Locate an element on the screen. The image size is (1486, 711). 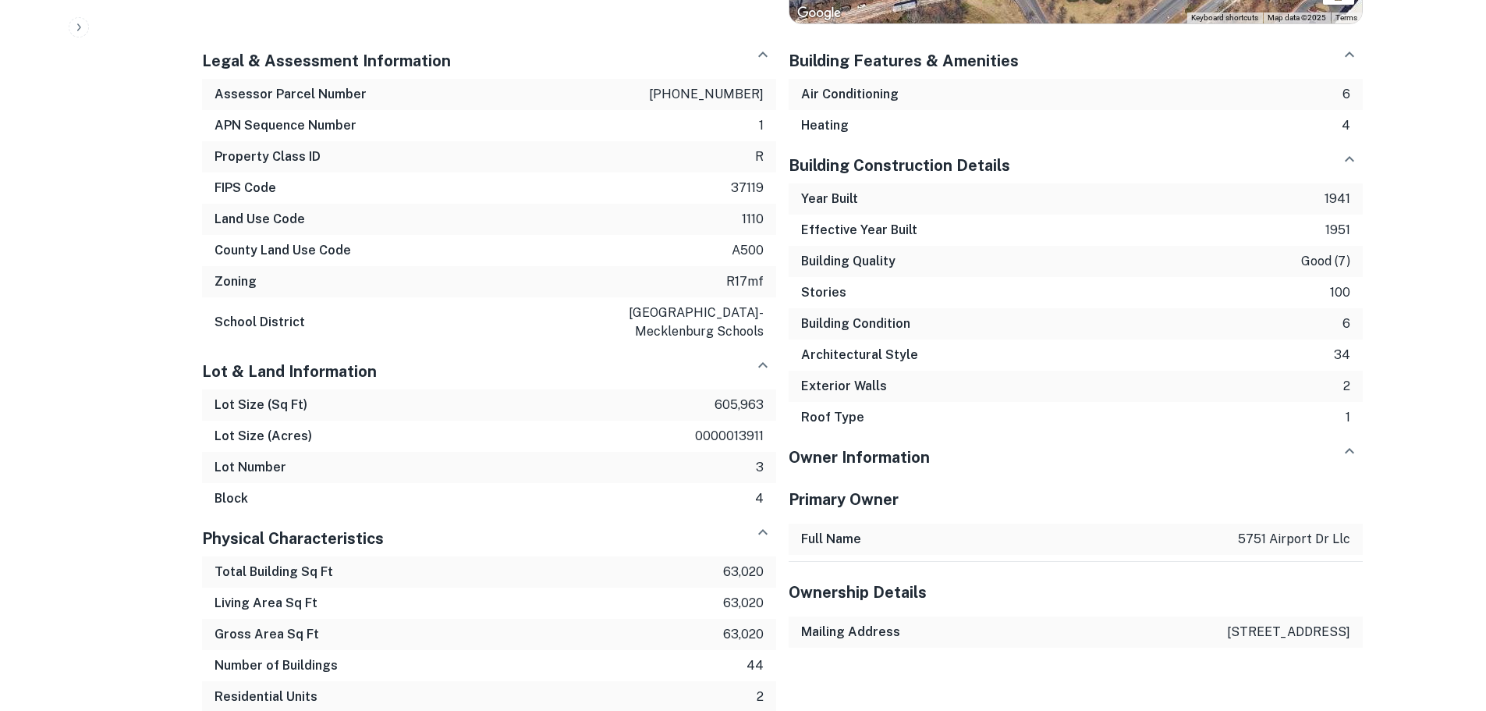
p: r is located at coordinates (759, 157).